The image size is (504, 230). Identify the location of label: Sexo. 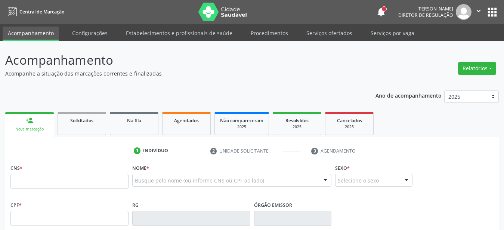
(342, 168).